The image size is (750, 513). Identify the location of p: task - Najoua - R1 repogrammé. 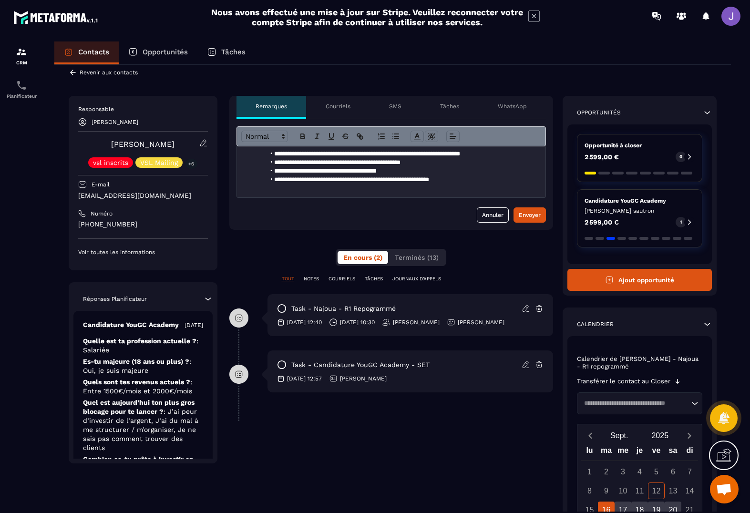
(343, 309).